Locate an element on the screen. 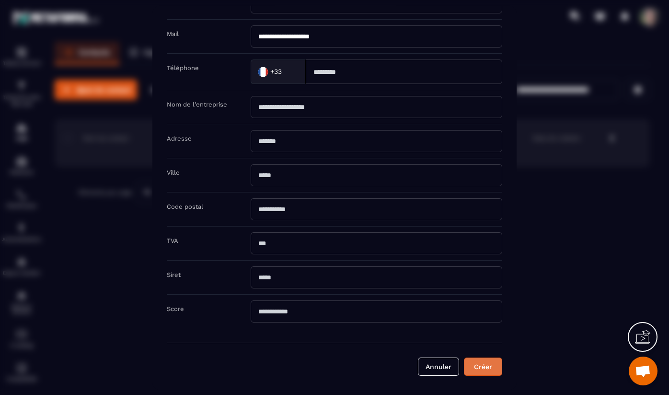 The height and width of the screenshot is (395, 669). img: Country Flag is located at coordinates (263, 71).